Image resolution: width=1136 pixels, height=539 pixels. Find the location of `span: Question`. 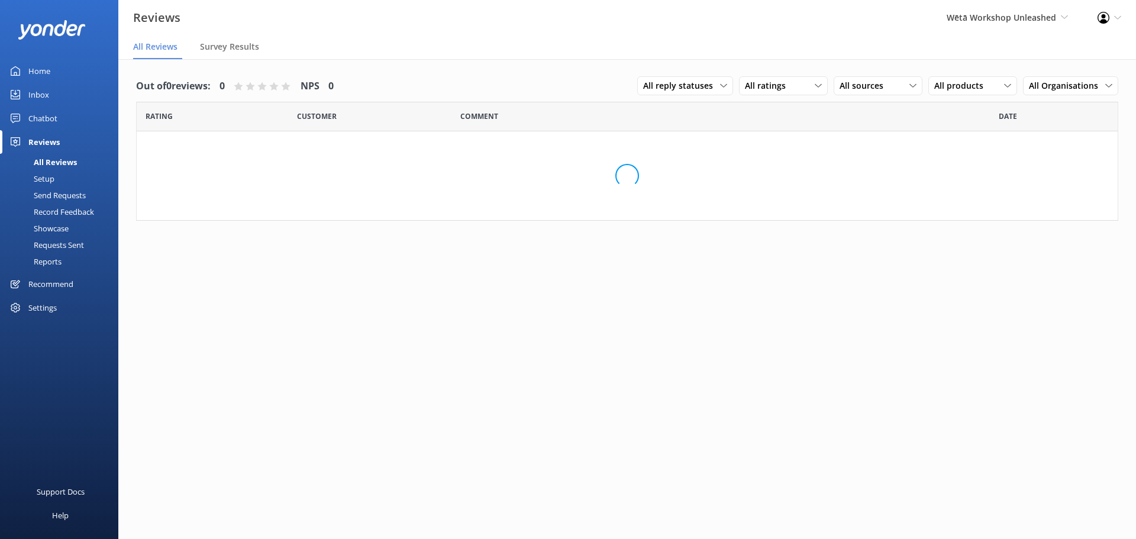

span: Question is located at coordinates (479, 116).